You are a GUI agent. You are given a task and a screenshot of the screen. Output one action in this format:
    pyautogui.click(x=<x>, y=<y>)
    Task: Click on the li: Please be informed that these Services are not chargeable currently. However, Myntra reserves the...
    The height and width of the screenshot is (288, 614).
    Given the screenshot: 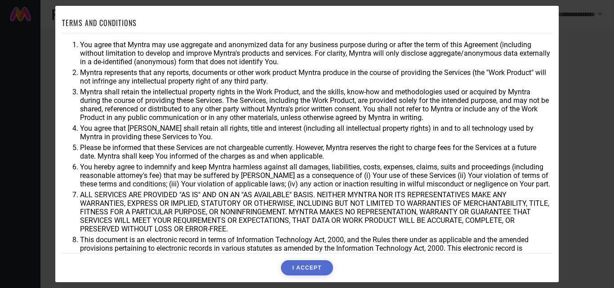 What is the action you would take?
    pyautogui.click(x=316, y=152)
    